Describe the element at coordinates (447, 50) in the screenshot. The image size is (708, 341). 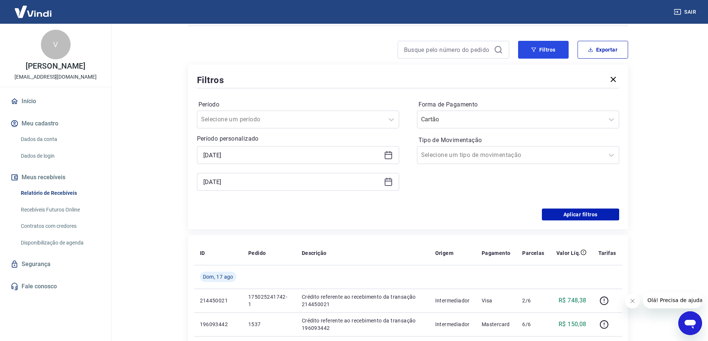
I see `input: Busque pelo número do pedido` at that location.